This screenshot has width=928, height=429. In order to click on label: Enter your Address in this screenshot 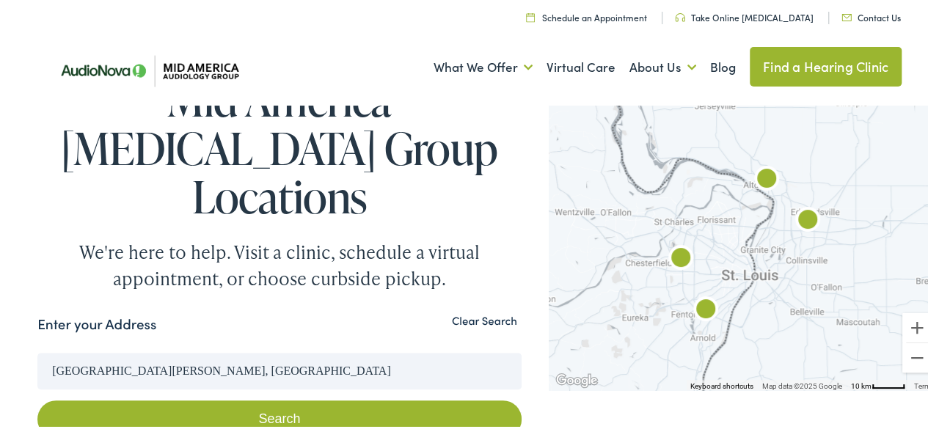, I will do `click(97, 322)`.